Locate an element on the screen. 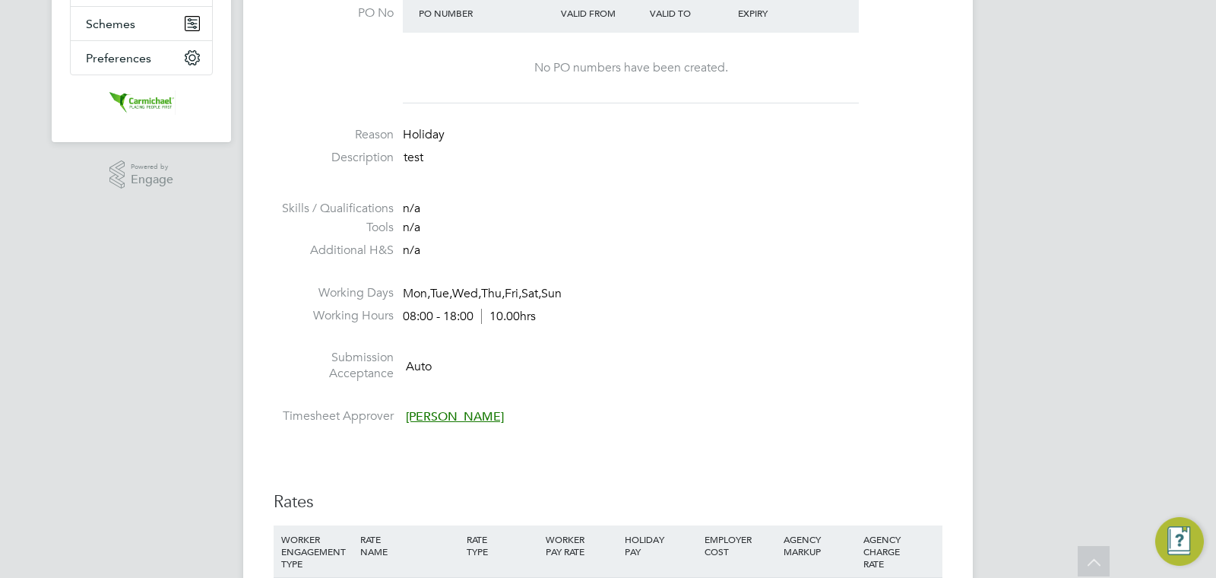  a: Go to home page is located at coordinates (141, 103).